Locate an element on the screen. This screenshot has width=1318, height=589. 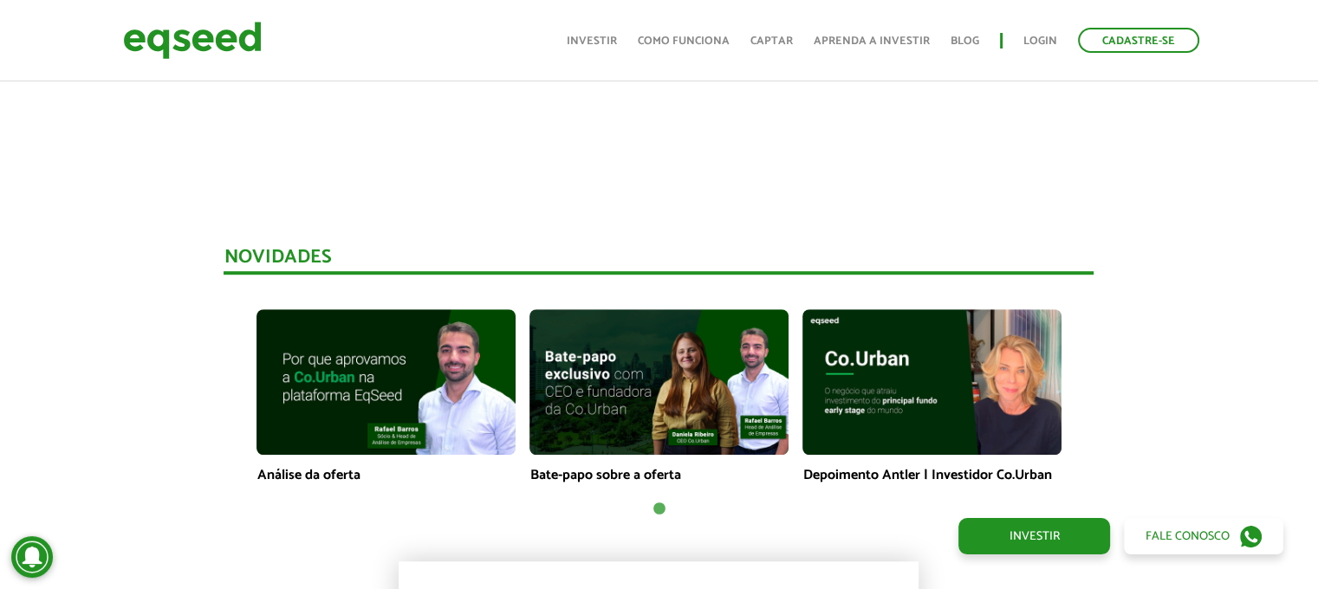
a: Blog is located at coordinates (965, 41).